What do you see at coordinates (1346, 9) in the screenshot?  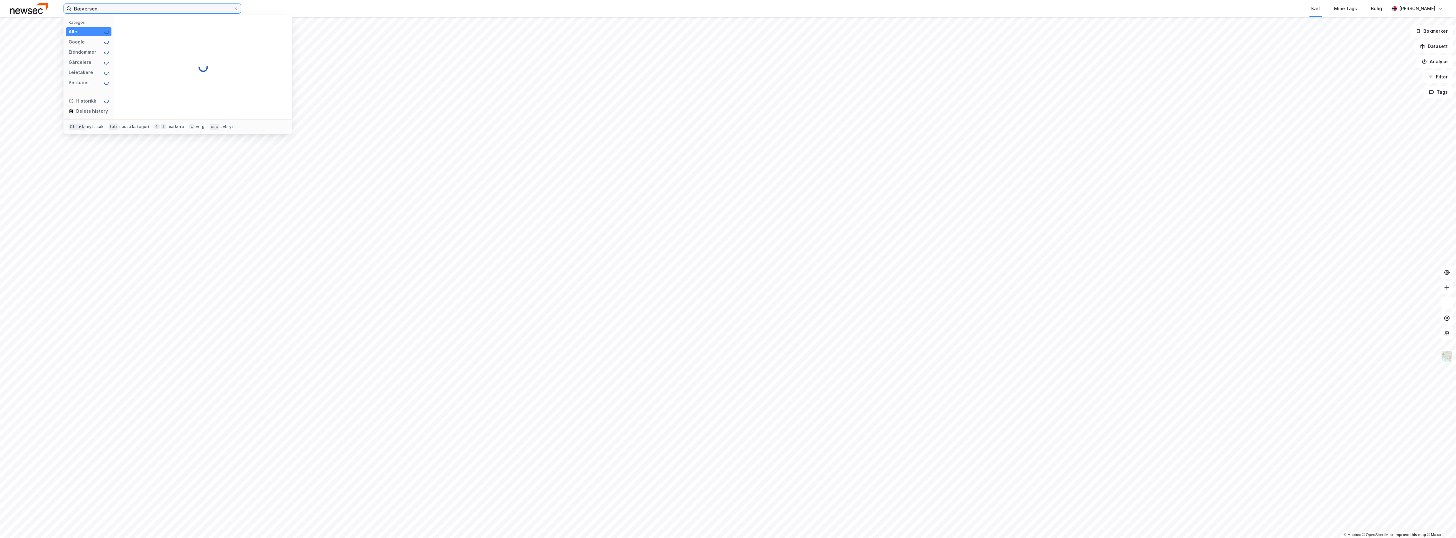 I see `div: Mine Tags` at bounding box center [1346, 9].